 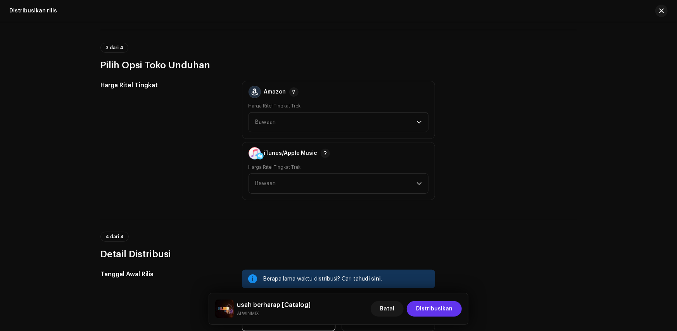 I want to click on span: 3 dari 4, so click(x=114, y=48).